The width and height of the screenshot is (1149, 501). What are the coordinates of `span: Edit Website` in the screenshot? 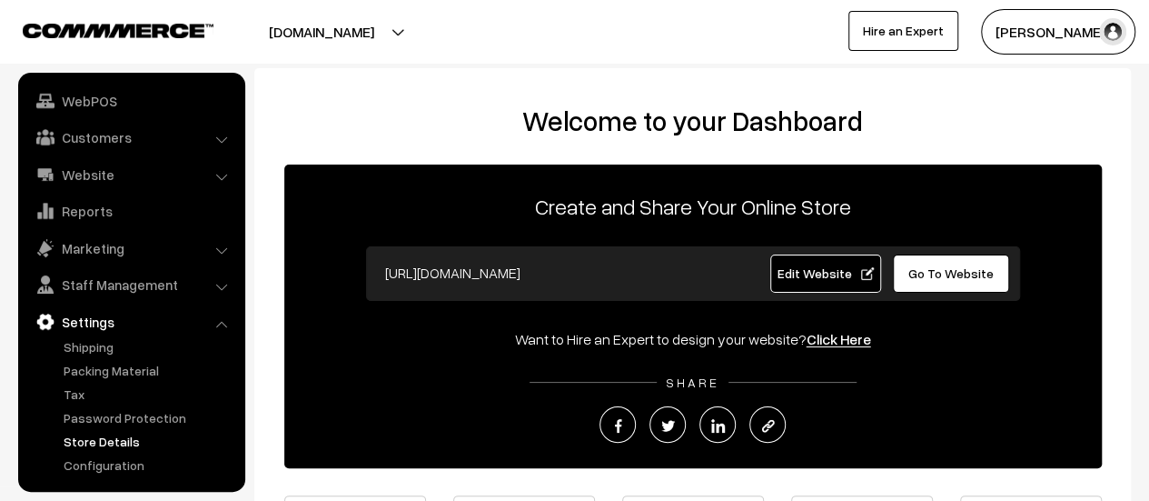 It's located at (825, 273).